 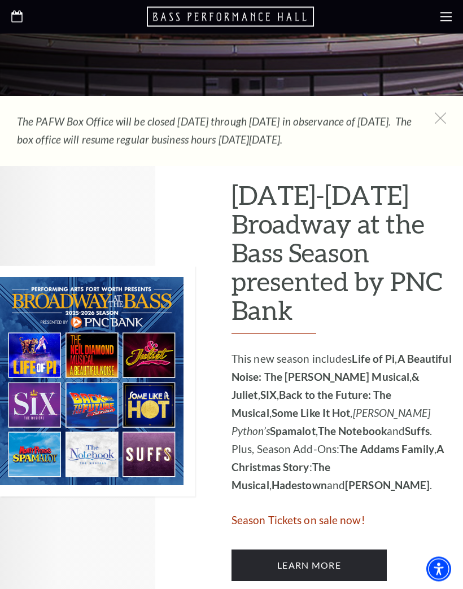 What do you see at coordinates (417, 431) in the screenshot?
I see `strong: Suffs` at bounding box center [417, 431].